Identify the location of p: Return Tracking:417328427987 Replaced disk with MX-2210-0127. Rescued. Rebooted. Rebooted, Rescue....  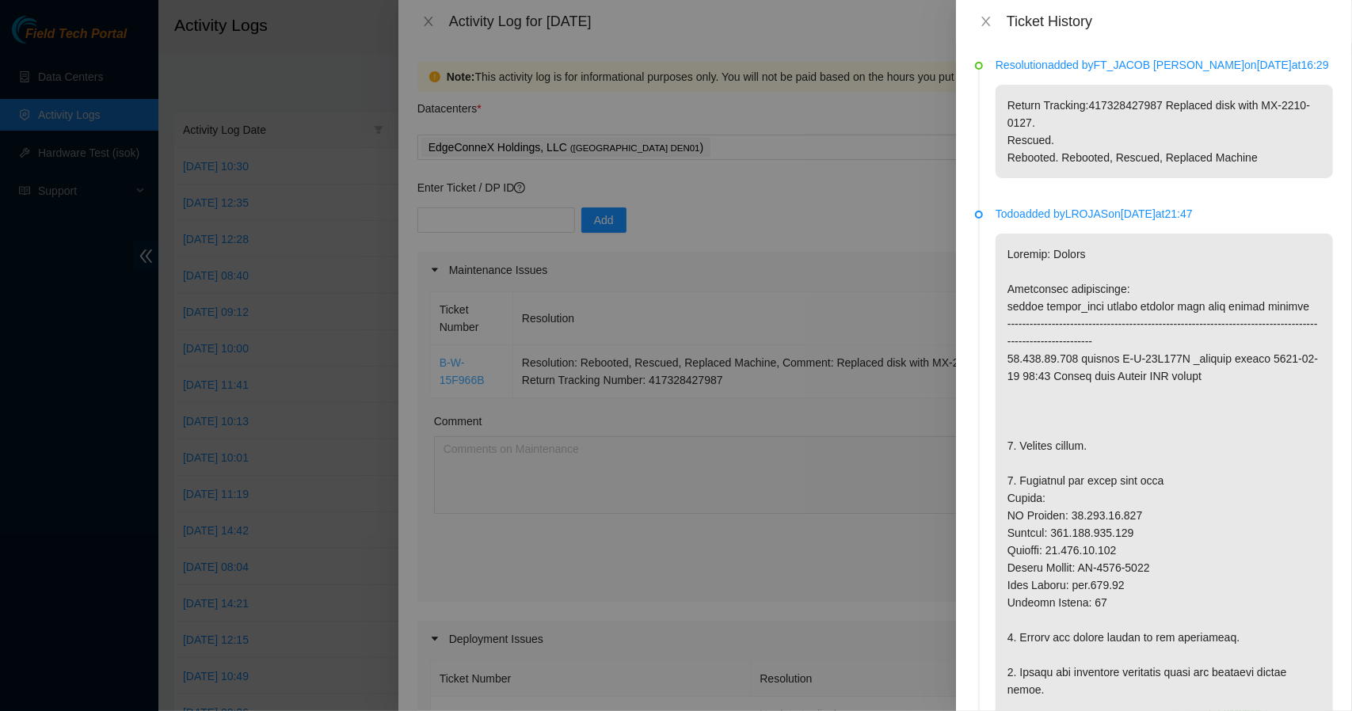
(1164, 131).